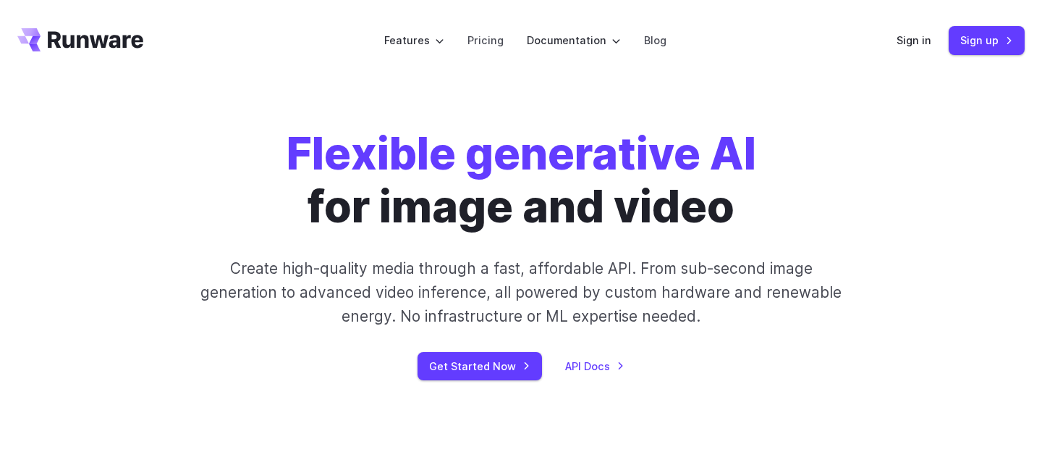 This screenshot has height=468, width=1042. What do you see at coordinates (521, 180) in the screenshot?
I see `h1: for image and video` at bounding box center [521, 180].